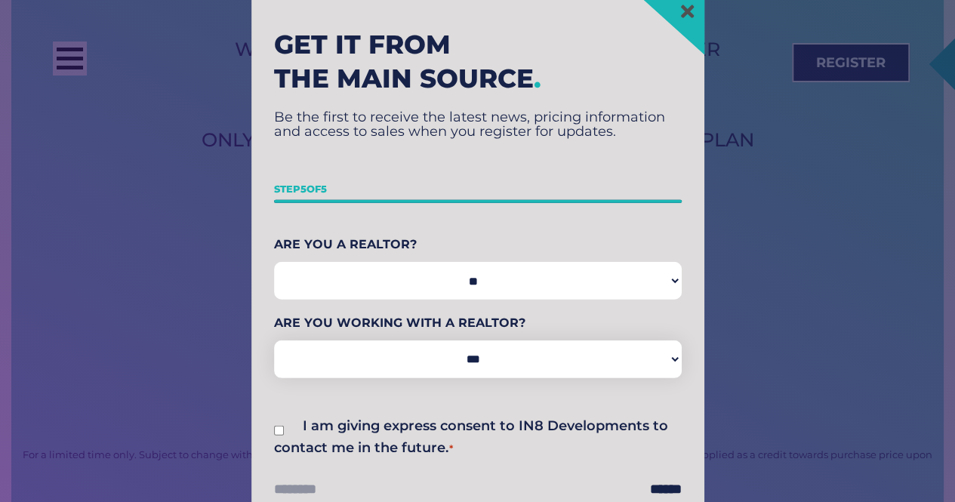 The width and height of the screenshot is (955, 502). I want to click on label: I am giving express consent to IN8 Developments to contact me in the future., so click(471, 436).